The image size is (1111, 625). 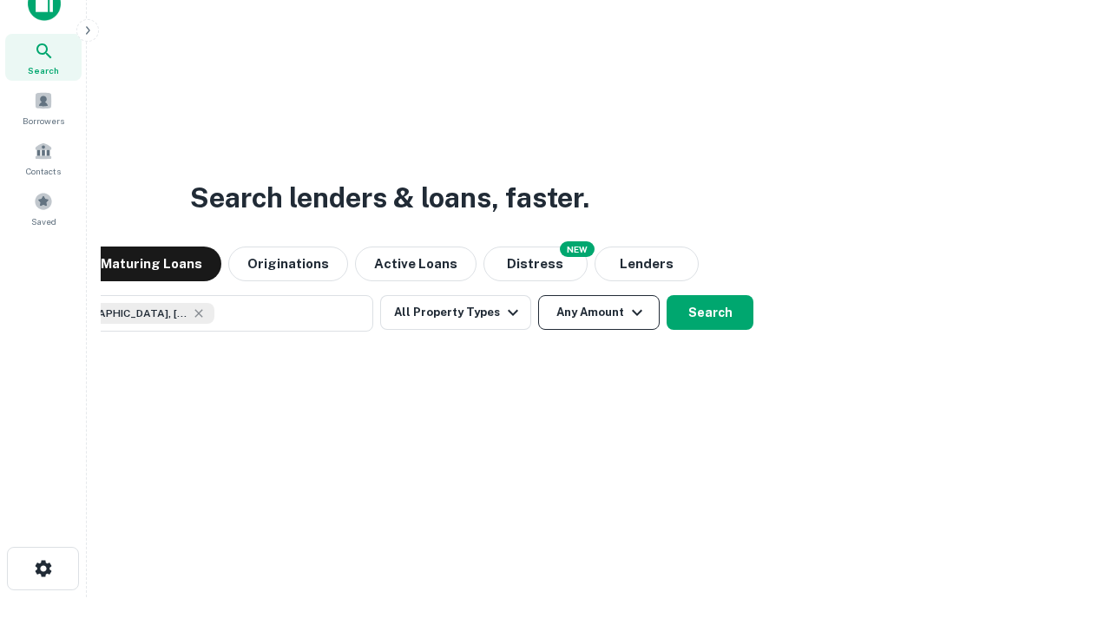 I want to click on button: Lenders, so click(x=647, y=264).